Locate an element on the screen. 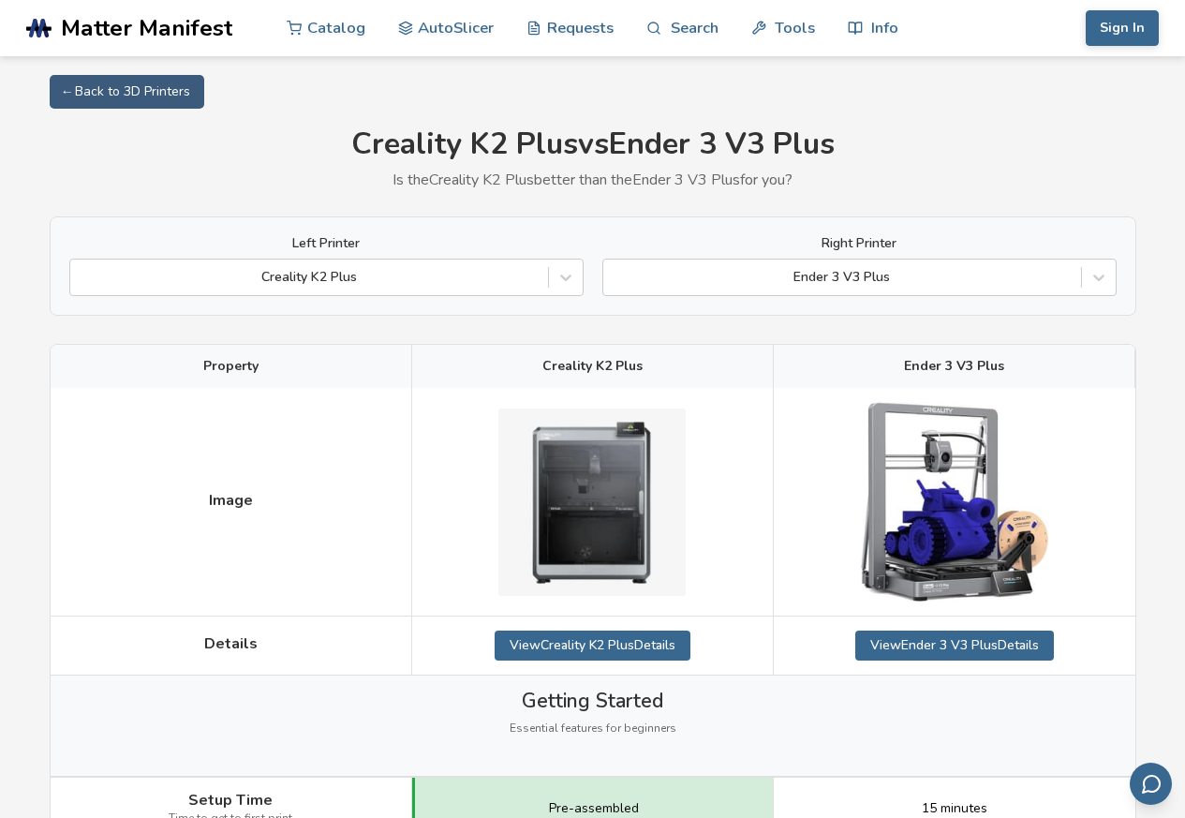  input: Creality K2 Plus is located at coordinates (82, 277).